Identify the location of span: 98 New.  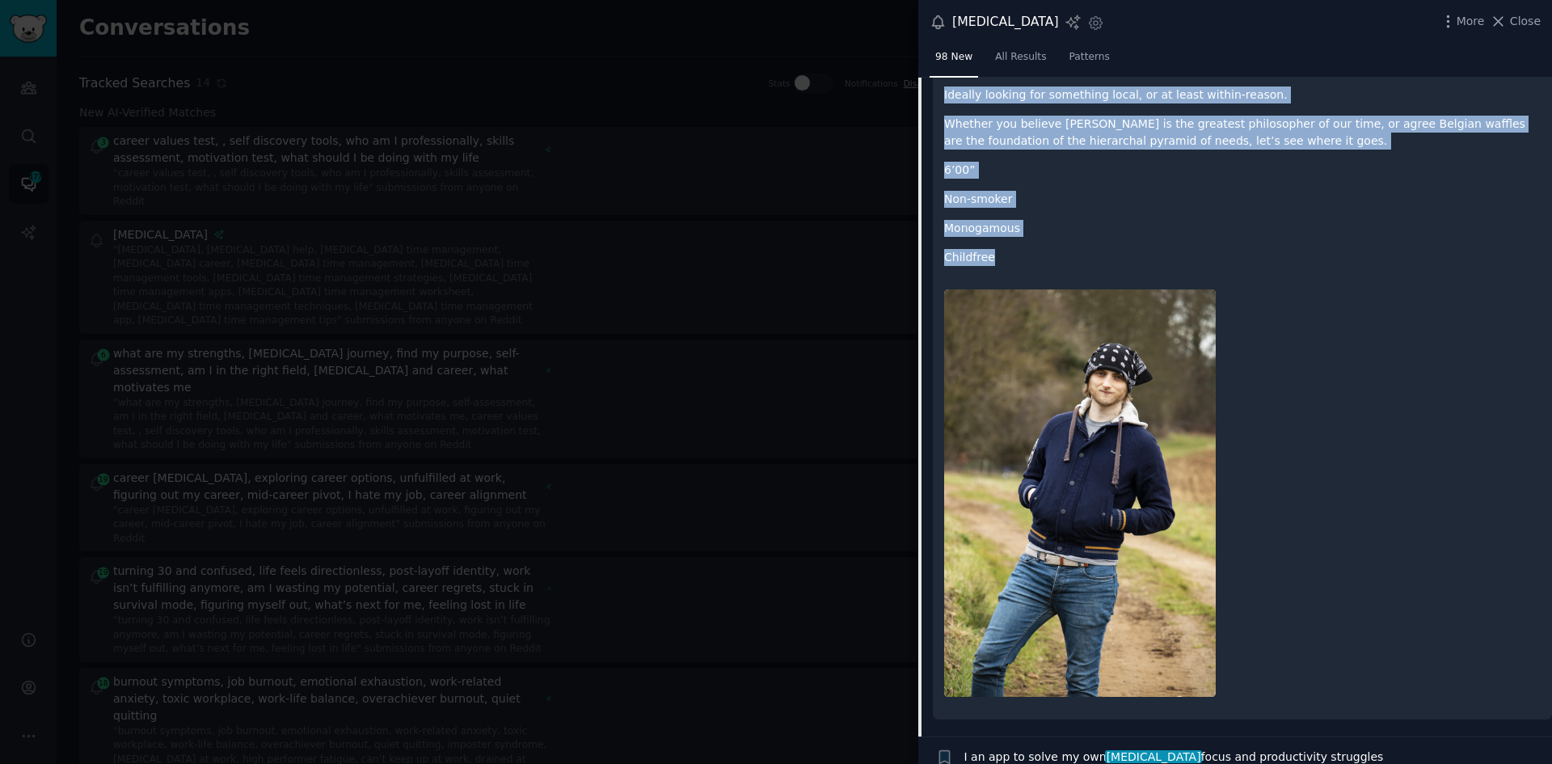
(954, 57).